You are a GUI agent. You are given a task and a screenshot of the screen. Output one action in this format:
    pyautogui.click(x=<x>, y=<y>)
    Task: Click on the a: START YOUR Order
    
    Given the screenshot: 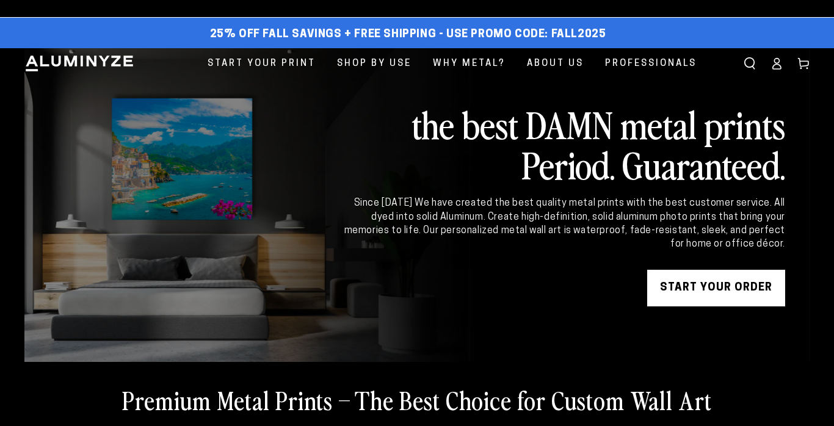 What is the action you would take?
    pyautogui.click(x=716, y=288)
    